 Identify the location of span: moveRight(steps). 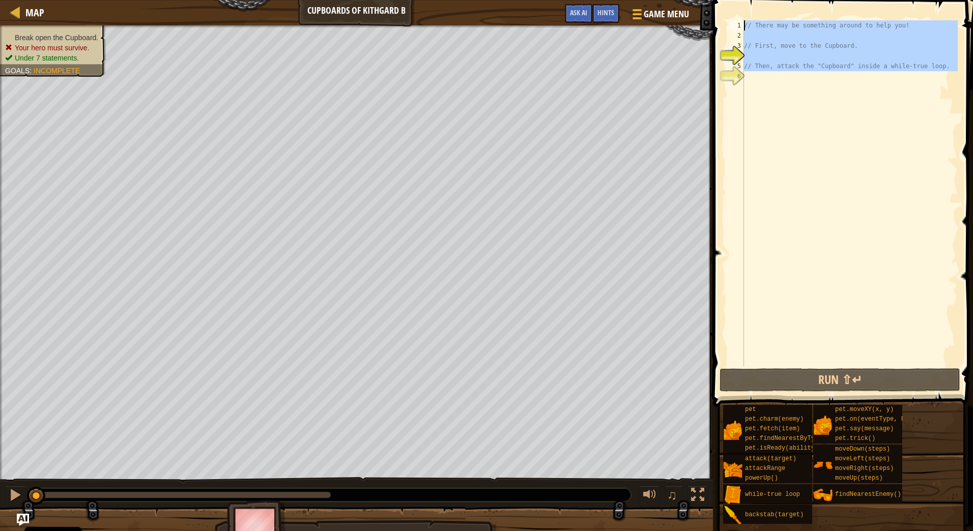
(864, 469).